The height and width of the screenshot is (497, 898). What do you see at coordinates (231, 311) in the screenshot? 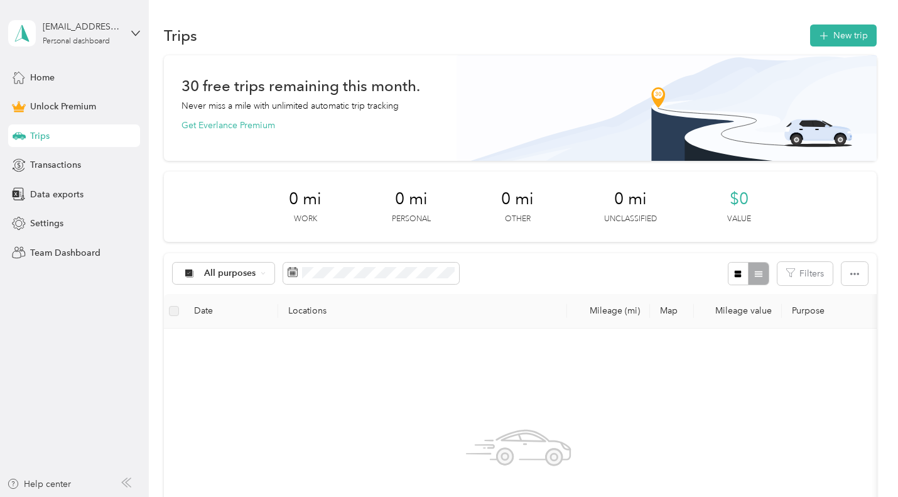
I see `th: Date` at bounding box center [231, 311].